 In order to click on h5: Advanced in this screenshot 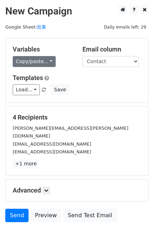, I will do `click(77, 190)`.